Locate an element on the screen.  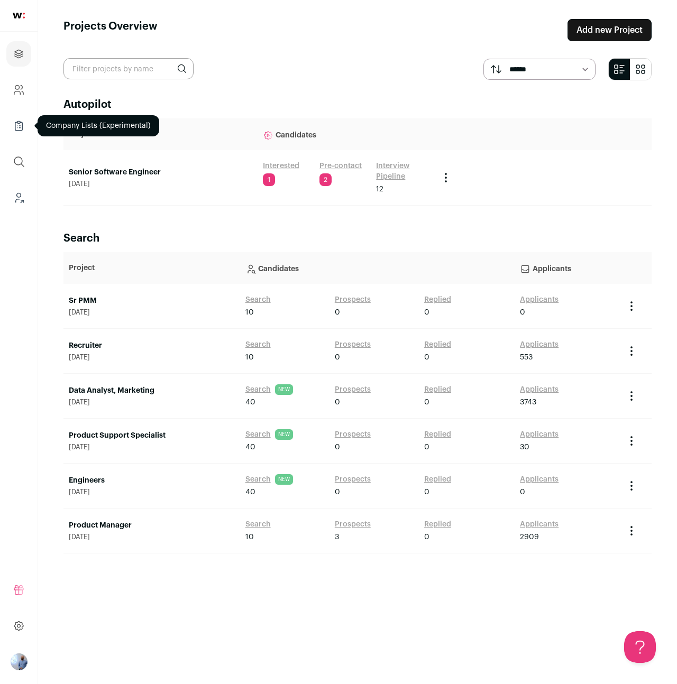
button: Open dropdown is located at coordinates (19, 662).